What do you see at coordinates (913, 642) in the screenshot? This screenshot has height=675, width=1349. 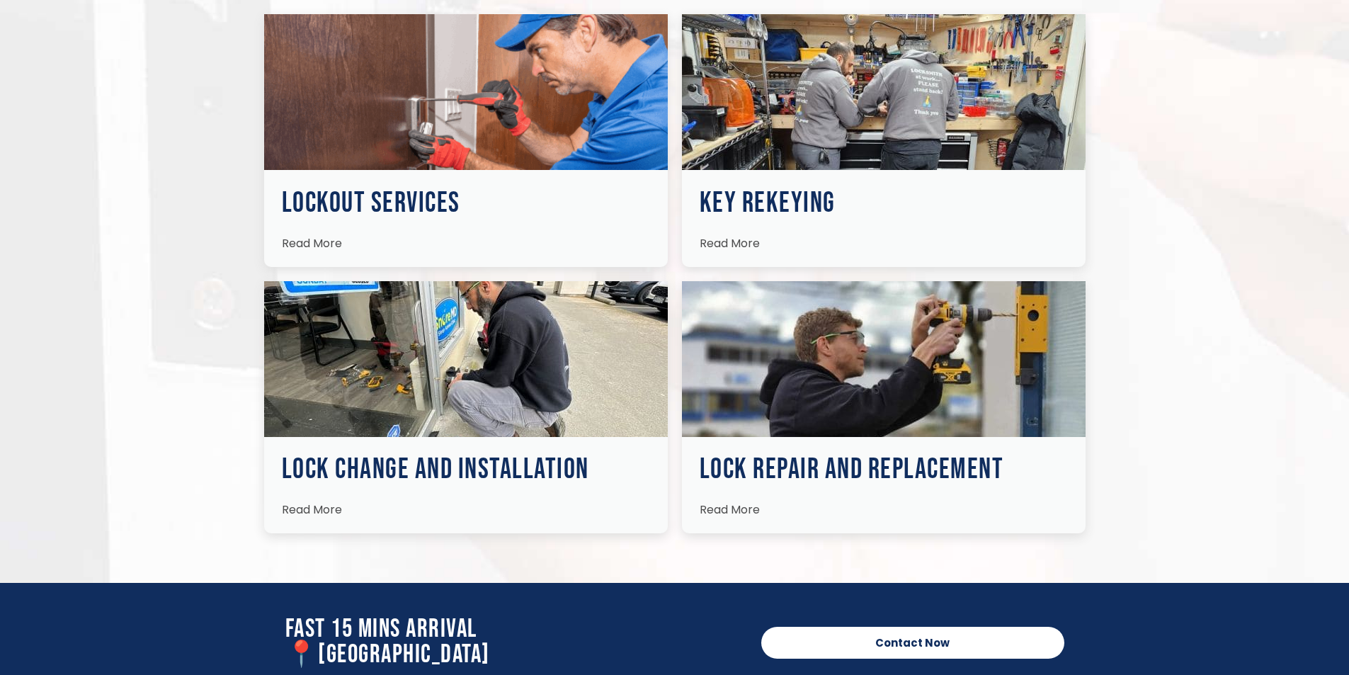 I see `a: Contact Now` at bounding box center [913, 642].